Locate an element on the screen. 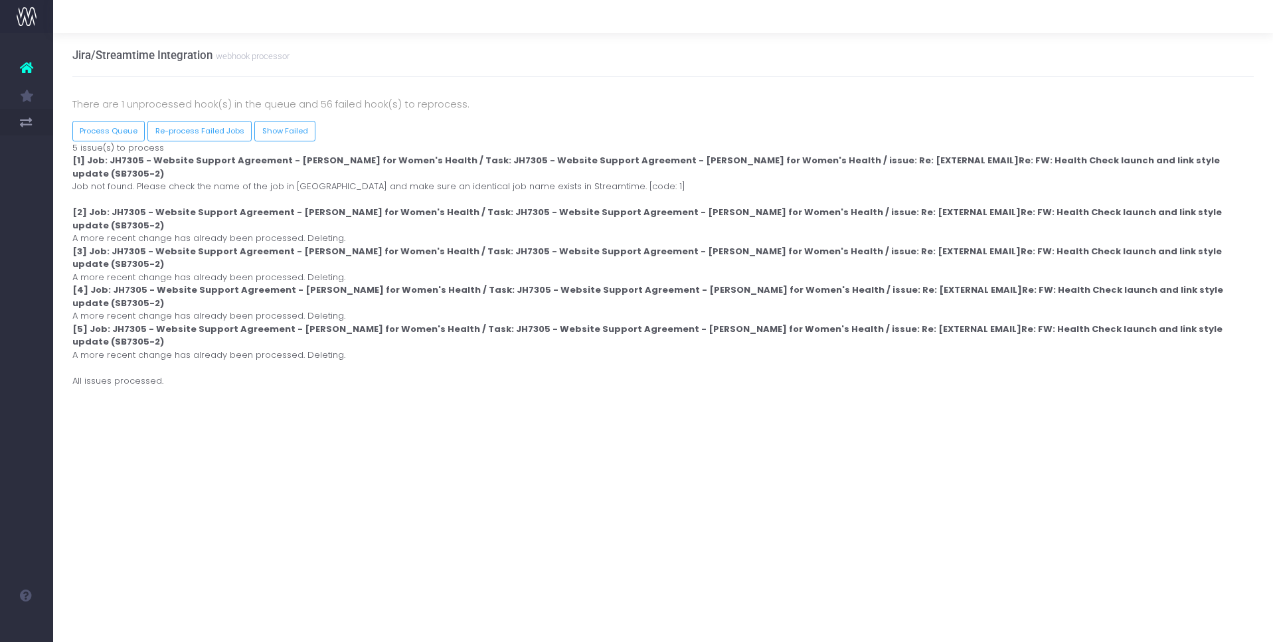 Image resolution: width=1273 pixels, height=642 pixels. a: Show Failed is located at coordinates (285, 131).